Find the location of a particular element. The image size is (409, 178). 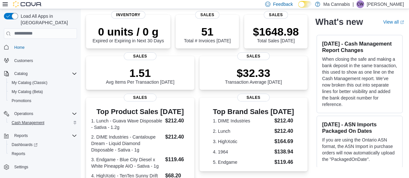

dt: 1. DIME Industries is located at coordinates (242, 121).